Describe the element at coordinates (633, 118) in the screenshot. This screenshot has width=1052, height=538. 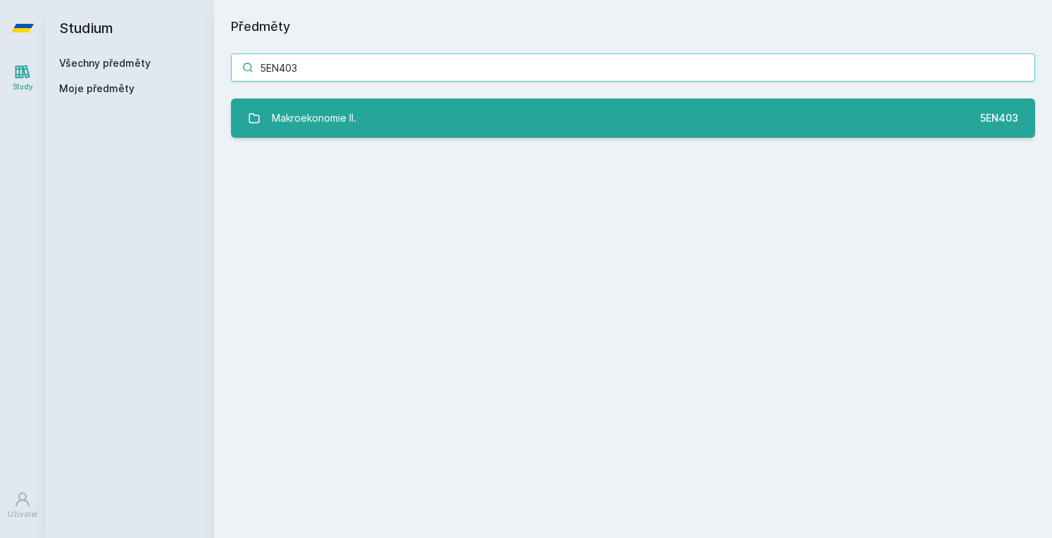
I see `a: Makroekonomie II. 5EN403` at that location.